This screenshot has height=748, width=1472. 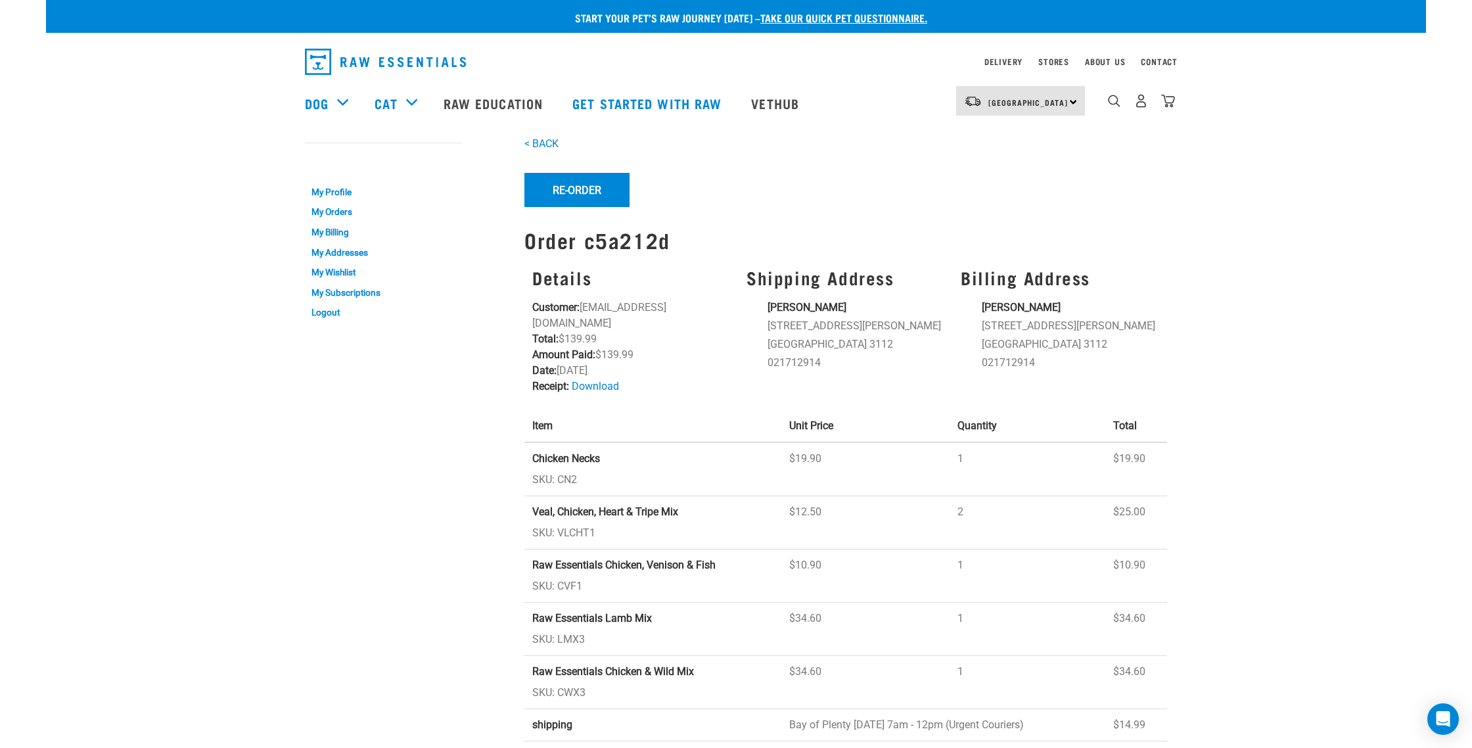 What do you see at coordinates (1443, 719) in the screenshot?
I see `div: Open Intercom Messenger` at bounding box center [1443, 719].